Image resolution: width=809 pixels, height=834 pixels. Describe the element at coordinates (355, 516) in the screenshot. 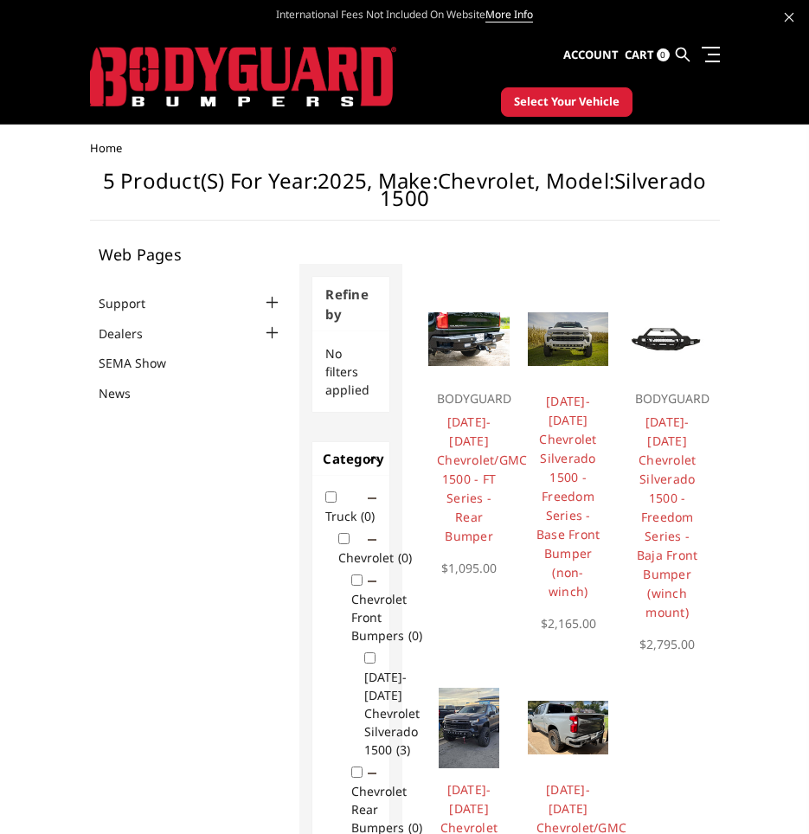

I see `label: Truck` at that location.